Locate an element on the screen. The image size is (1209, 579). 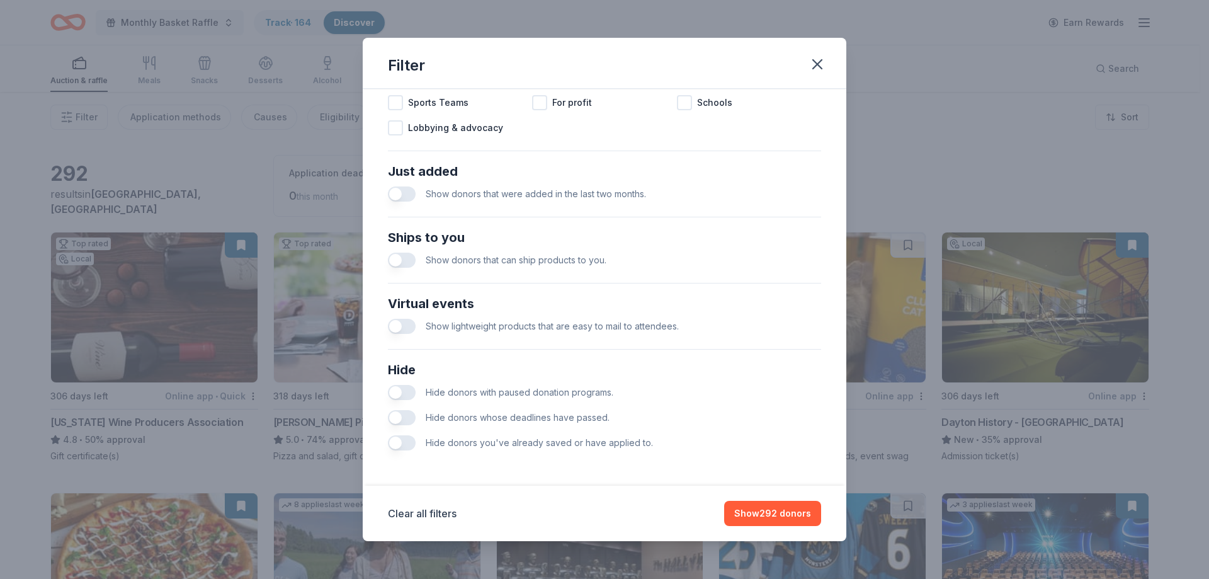
span: For profit is located at coordinates (572, 103).